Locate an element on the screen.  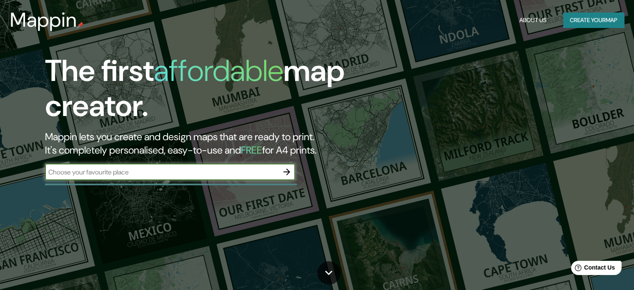
h1: The first map creator. is located at coordinates (203, 92).